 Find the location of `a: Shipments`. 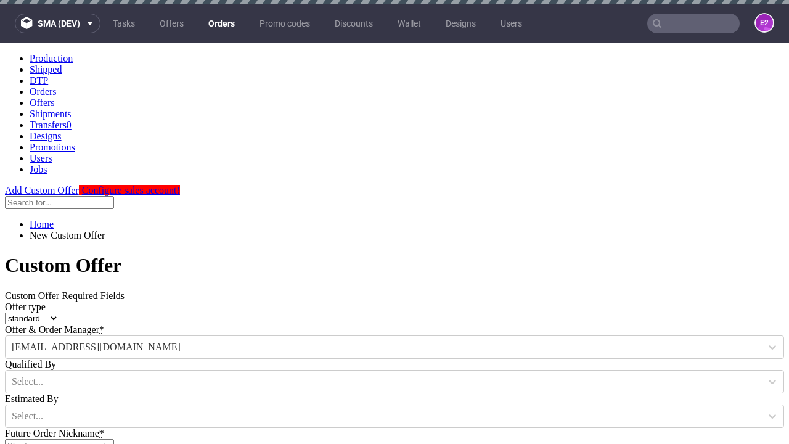

a: Shipments is located at coordinates (51, 70).